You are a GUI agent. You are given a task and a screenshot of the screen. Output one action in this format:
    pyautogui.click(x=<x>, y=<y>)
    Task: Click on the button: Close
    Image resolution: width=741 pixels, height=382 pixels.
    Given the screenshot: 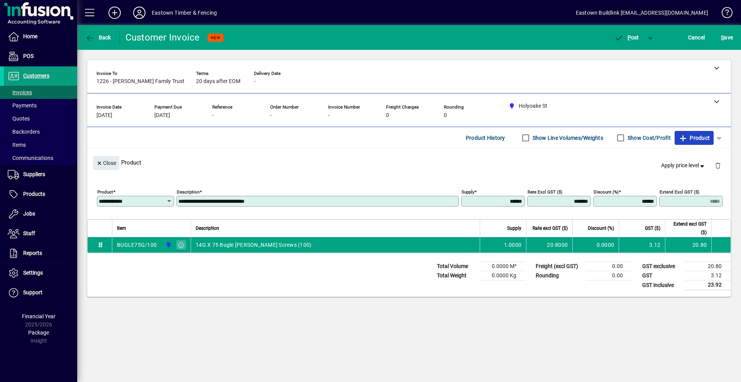 What is the action you would take?
    pyautogui.click(x=106, y=163)
    